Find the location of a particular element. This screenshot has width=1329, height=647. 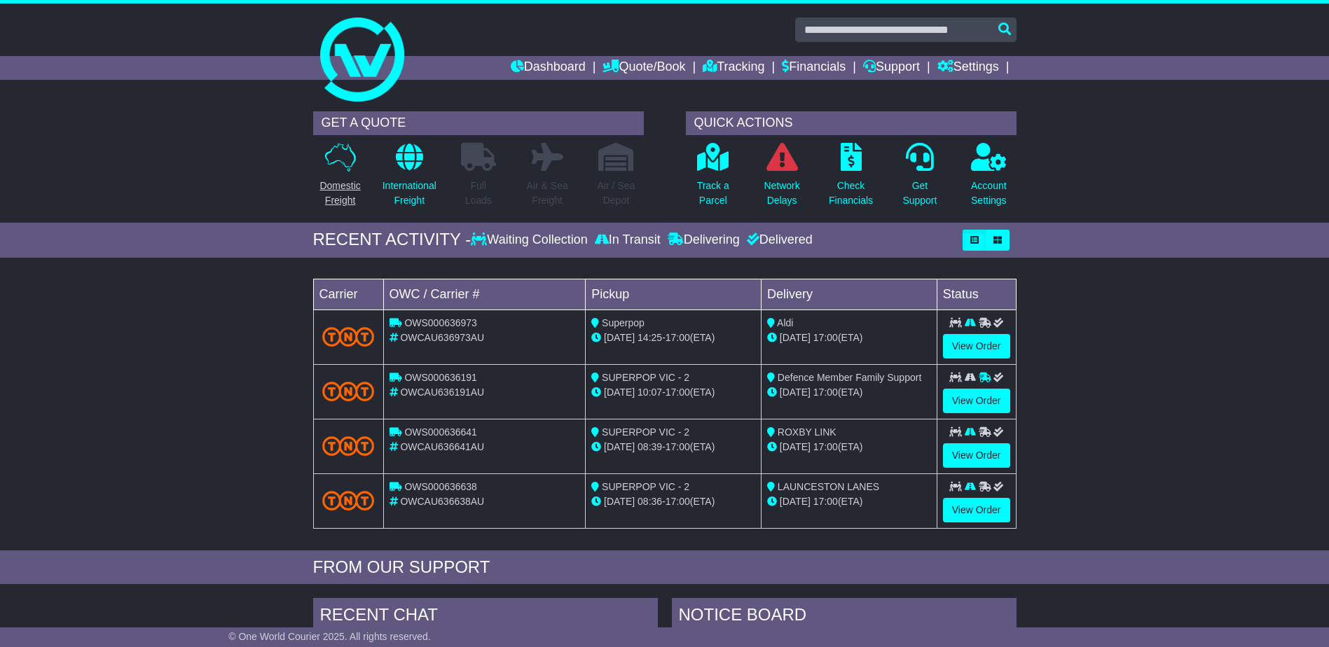

span: © One World Courier 2025. All rights reserved. is located at coordinates (329, 637).